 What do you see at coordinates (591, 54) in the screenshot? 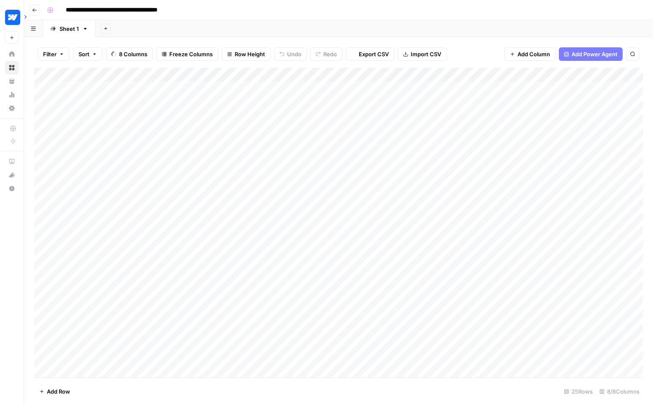
I see `button: Add Power Agent` at bounding box center [591, 54].